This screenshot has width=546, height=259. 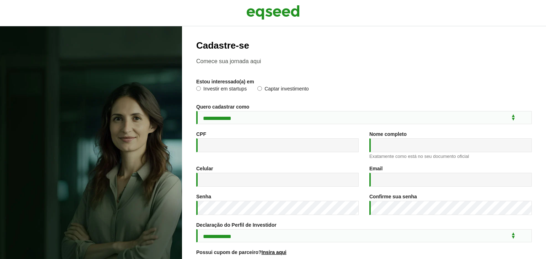 What do you see at coordinates (201, 134) in the screenshot?
I see `label: CPF` at bounding box center [201, 134].